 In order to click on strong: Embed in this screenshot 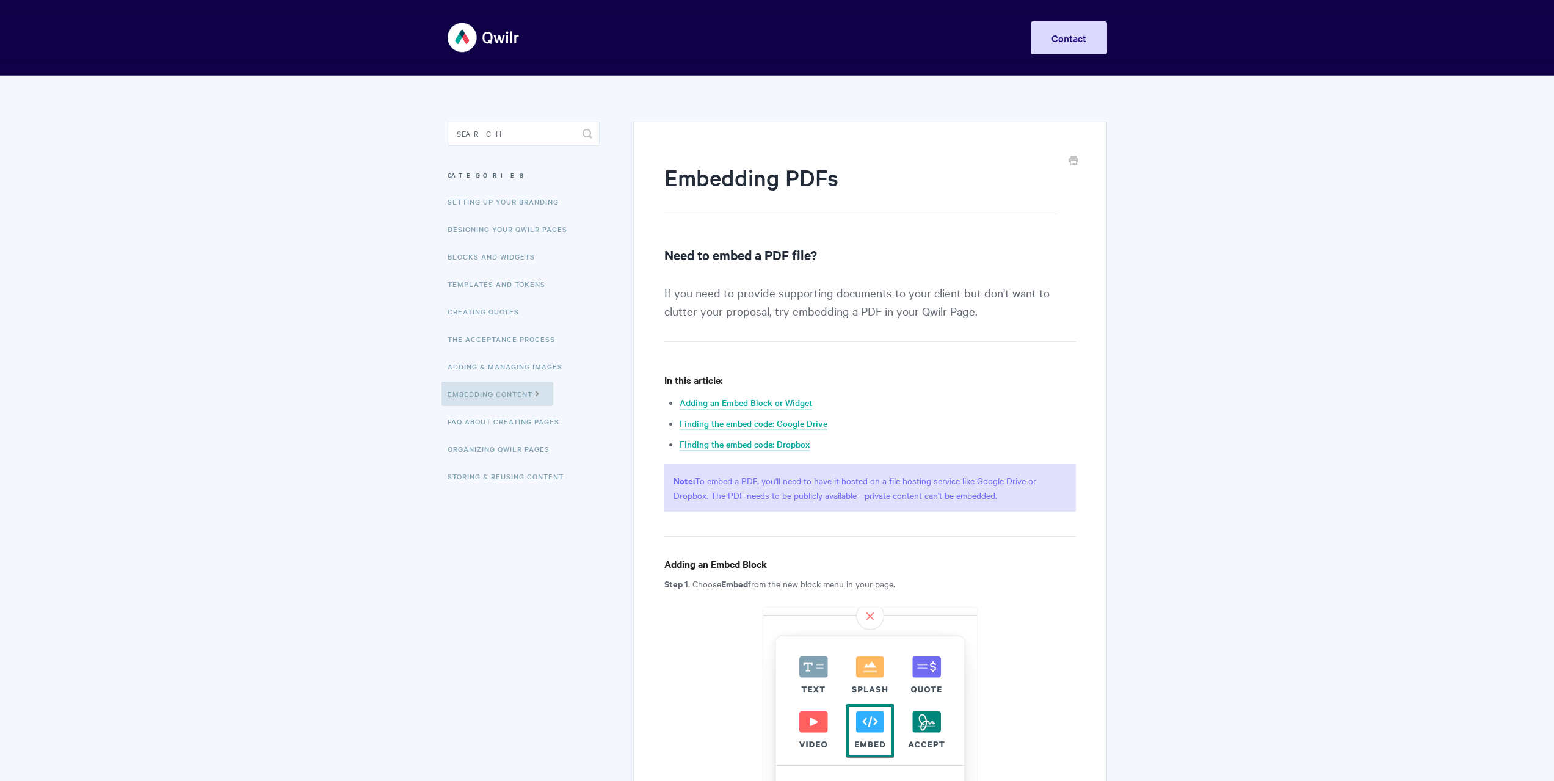, I will do `click(735, 583)`.